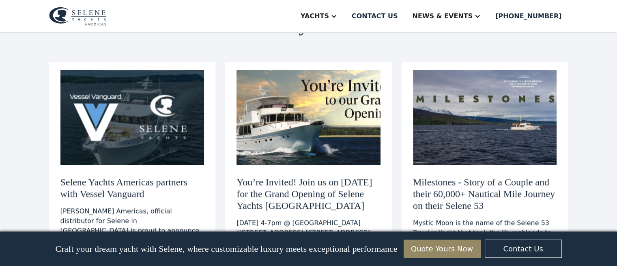 Image resolution: width=617 pixels, height=266 pixels. Describe the element at coordinates (523, 248) in the screenshot. I see `a: Contact Us` at that location.